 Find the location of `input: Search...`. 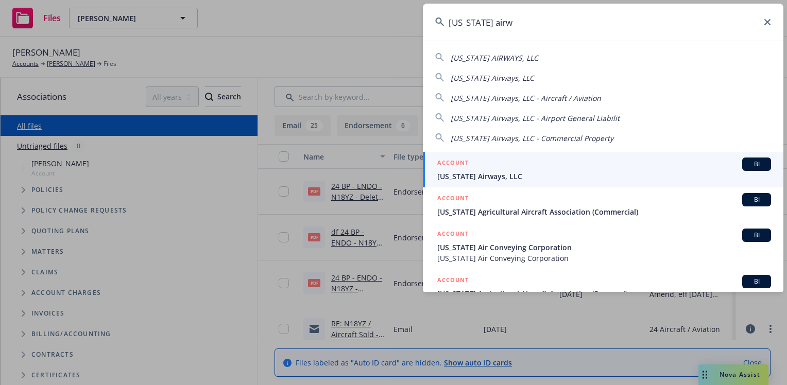

input: Search... is located at coordinates (603, 22).